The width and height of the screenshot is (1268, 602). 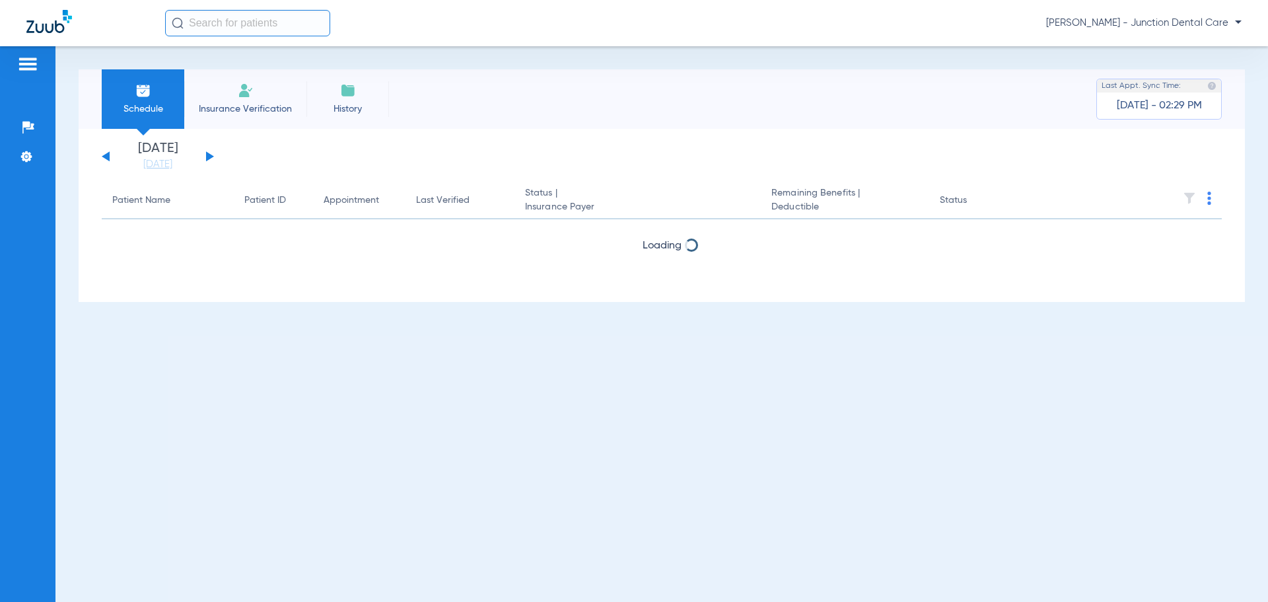 What do you see at coordinates (143, 109) in the screenshot?
I see `span: Schedule` at bounding box center [143, 109].